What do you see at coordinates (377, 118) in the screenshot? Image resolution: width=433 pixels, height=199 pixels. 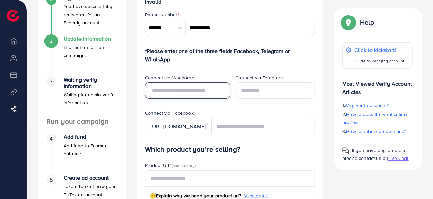 I see `p: 2.` at bounding box center [377, 118].